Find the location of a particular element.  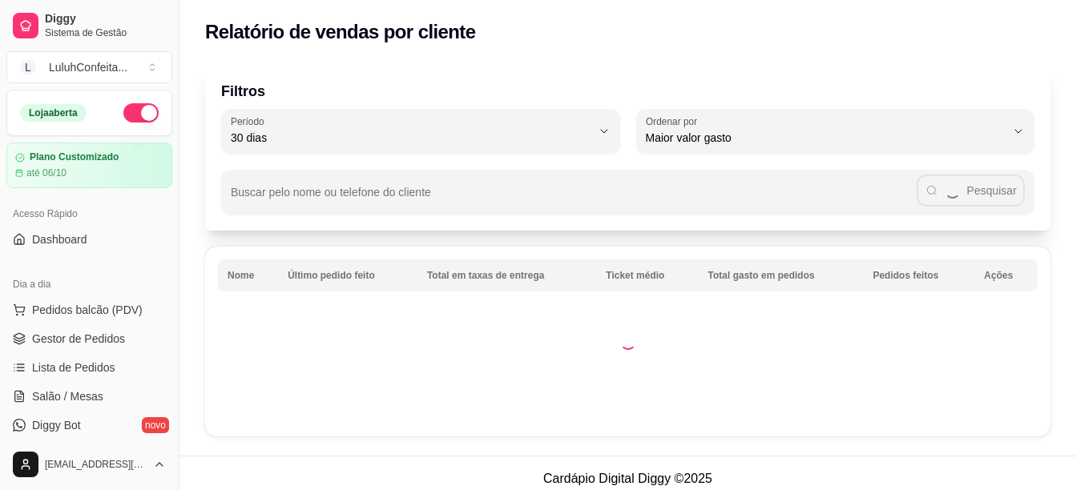

p: Filtros is located at coordinates (627, 91).